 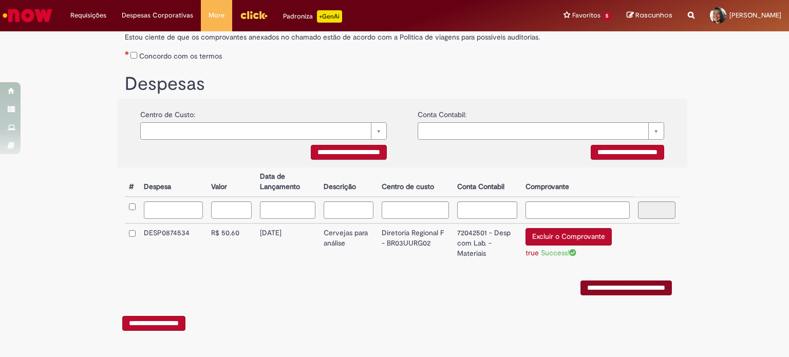 What do you see at coordinates (216, 15) in the screenshot?
I see `span: More` at bounding box center [216, 15].